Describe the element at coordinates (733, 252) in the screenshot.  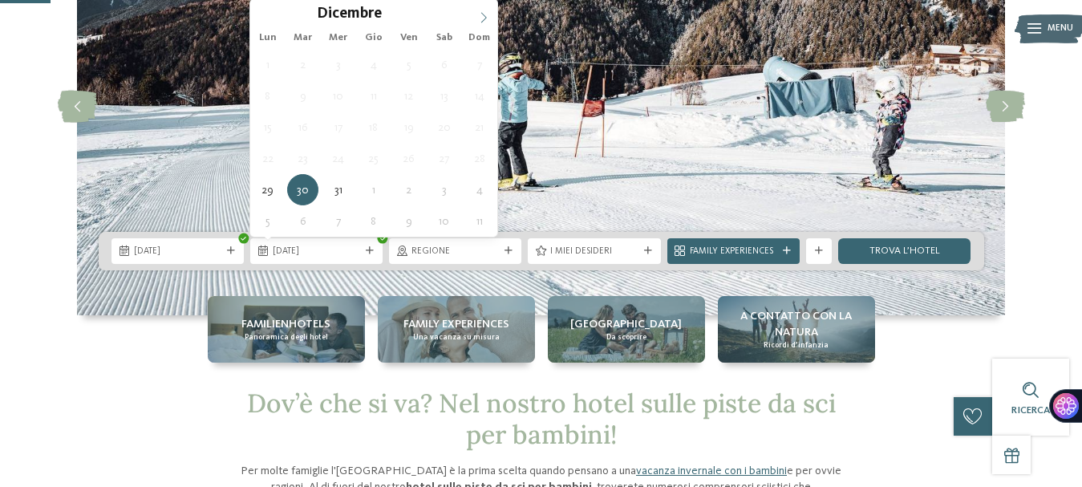
I see `span: Family Experiences` at that location.